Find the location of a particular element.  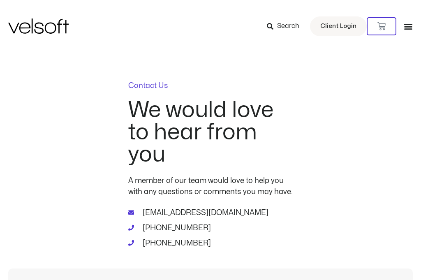

a: Search is located at coordinates (286, 26).